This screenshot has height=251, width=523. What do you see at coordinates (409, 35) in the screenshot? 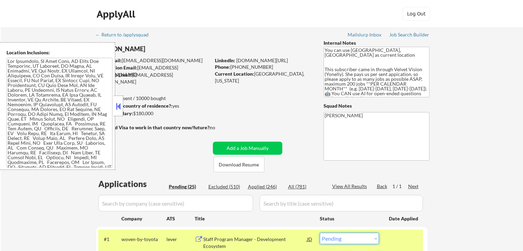
I see `a: Job Search Builder` at bounding box center [409, 35].